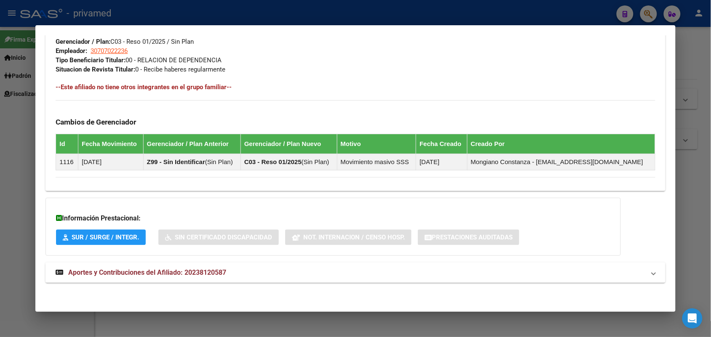 Image resolution: width=711 pixels, height=337 pixels. Describe the element at coordinates (91, 60) in the screenshot. I see `strong: Tipo Beneficiario Titular:` at that location.